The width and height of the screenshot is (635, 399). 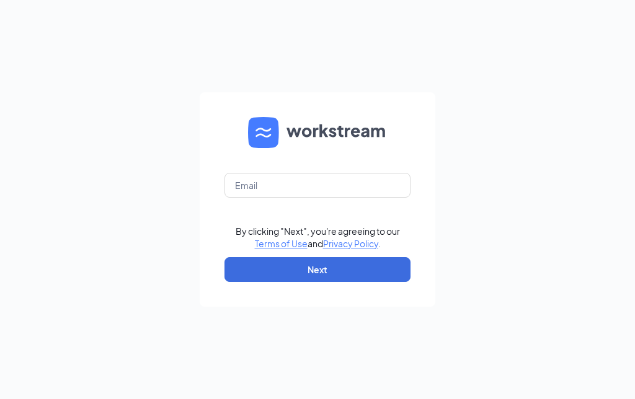 I want to click on img: WS logo and Workstream text, so click(x=317, y=133).